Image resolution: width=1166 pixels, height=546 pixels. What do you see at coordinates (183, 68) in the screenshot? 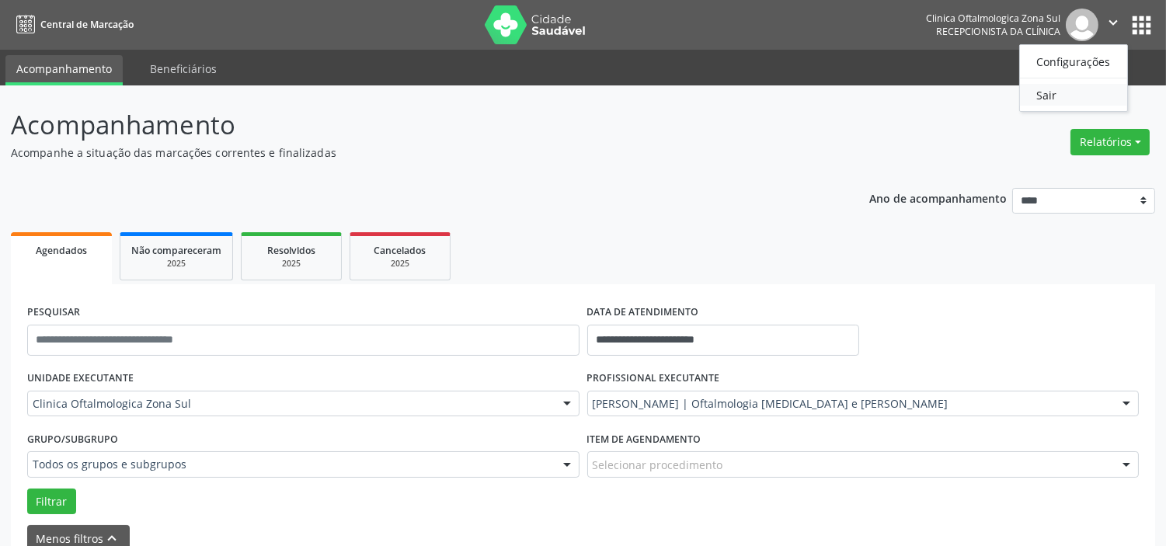
I see `a: Beneficiários` at bounding box center [183, 68].